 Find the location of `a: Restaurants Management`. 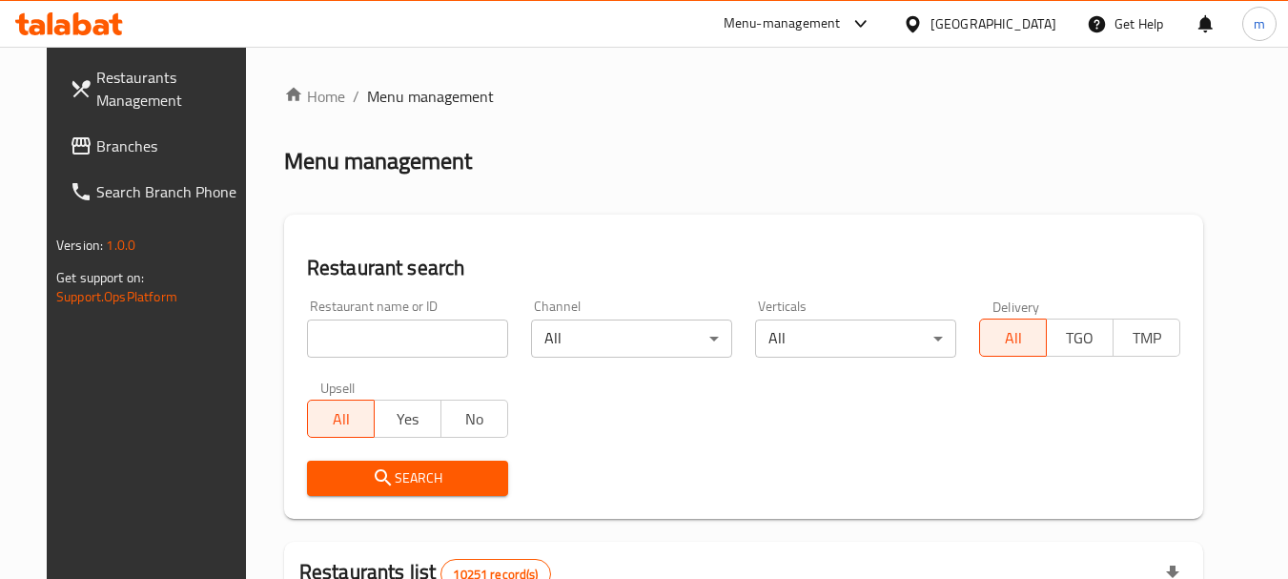

a: Restaurants Management is located at coordinates (158, 89).